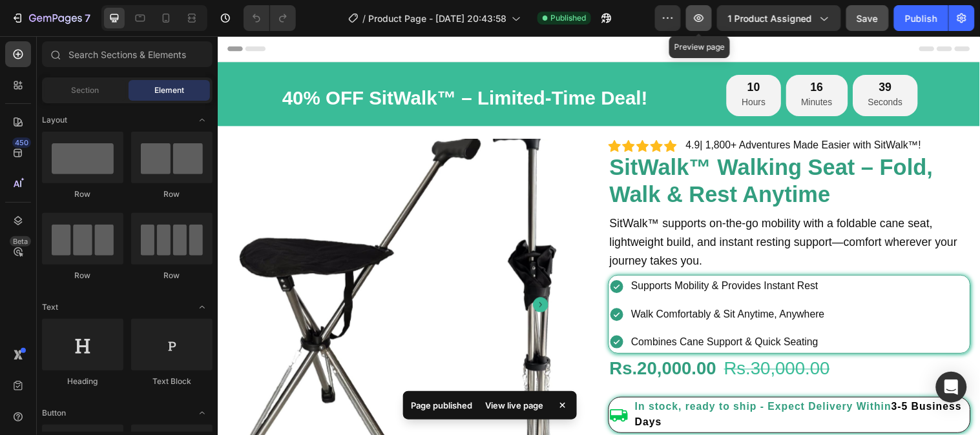  I want to click on input: Search Sections & Elements, so click(127, 54).